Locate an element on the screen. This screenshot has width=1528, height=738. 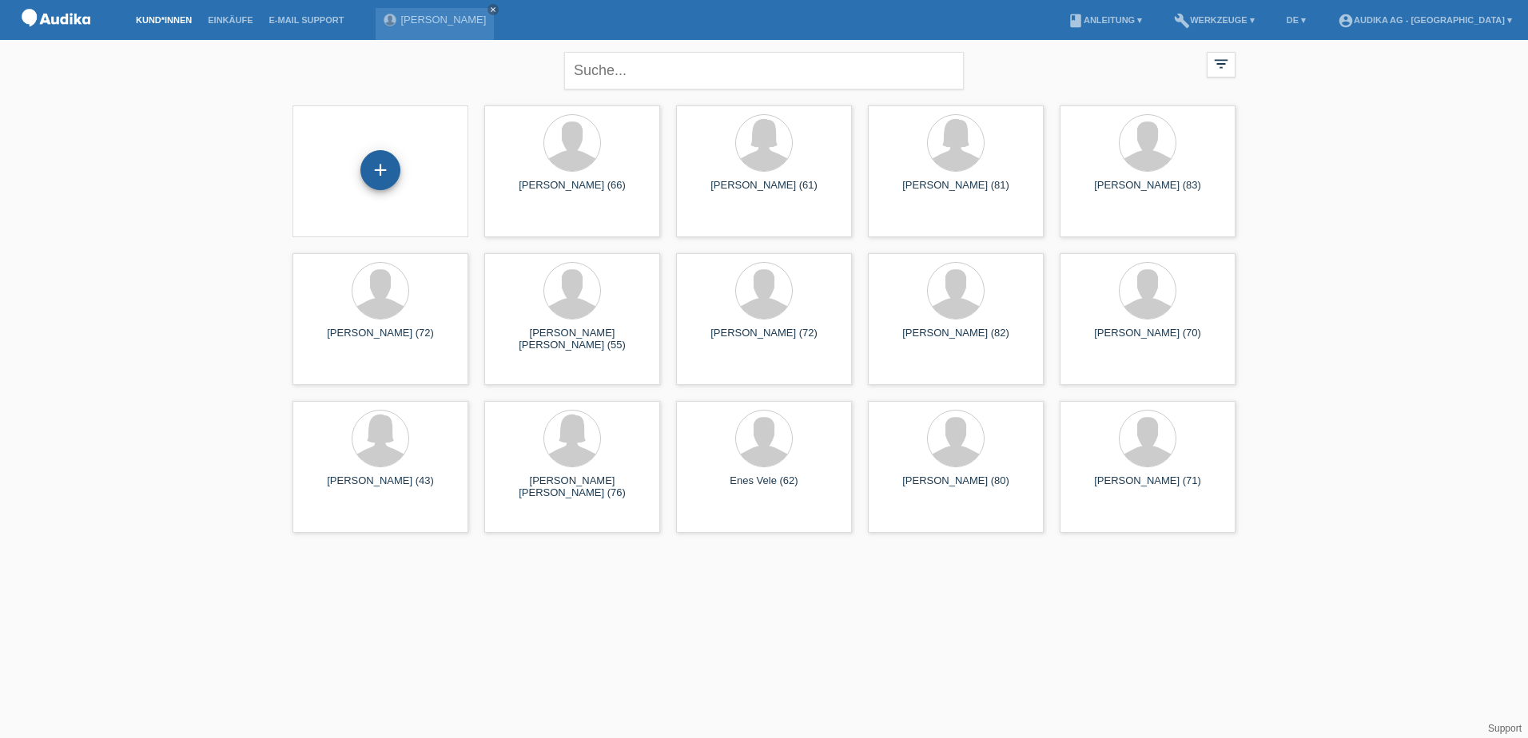
a: E-Mail Support is located at coordinates (307, 20).